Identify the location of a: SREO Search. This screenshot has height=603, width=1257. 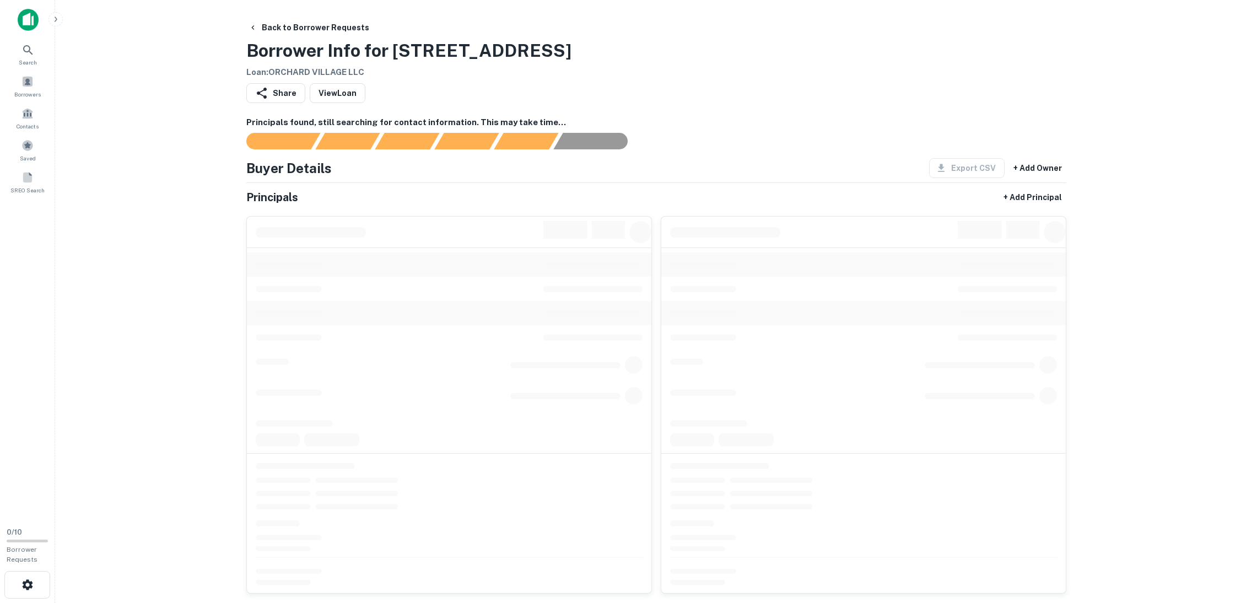
(28, 182).